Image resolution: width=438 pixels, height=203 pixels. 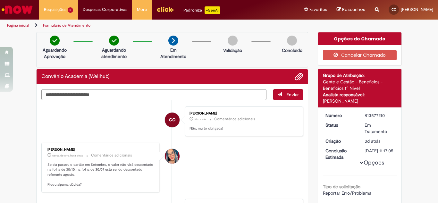 I want to click on p: Aguardando atendimento, so click(x=114, y=53).